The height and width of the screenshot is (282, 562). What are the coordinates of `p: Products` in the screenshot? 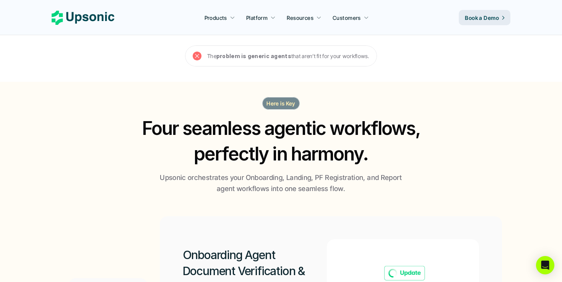 It's located at (216, 18).